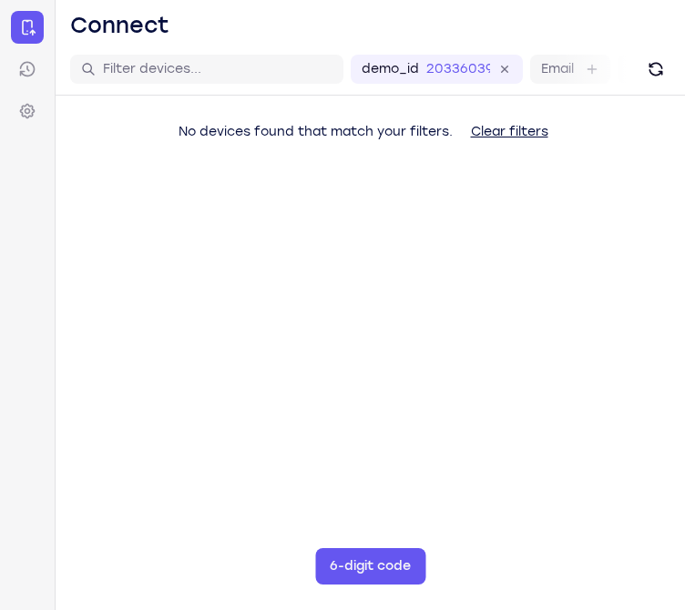 The width and height of the screenshot is (685, 610). Describe the element at coordinates (218, 69) in the screenshot. I see `input: Filter devices...` at that location.